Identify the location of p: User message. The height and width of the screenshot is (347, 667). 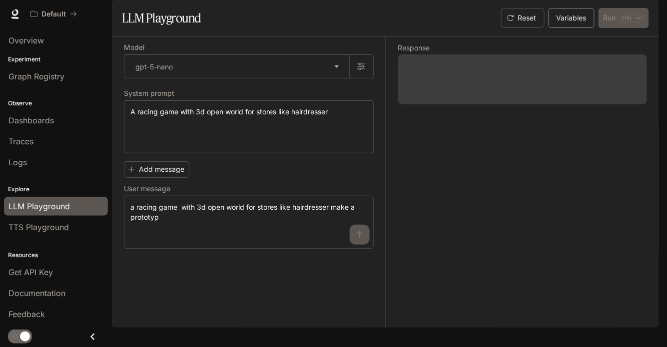
(147, 189).